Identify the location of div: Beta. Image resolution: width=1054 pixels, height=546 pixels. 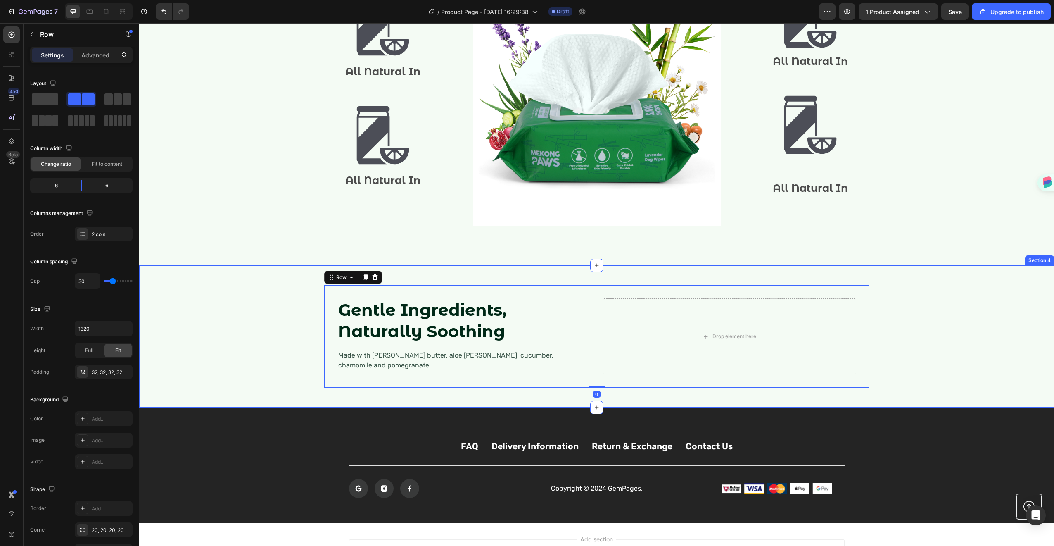
(13, 155).